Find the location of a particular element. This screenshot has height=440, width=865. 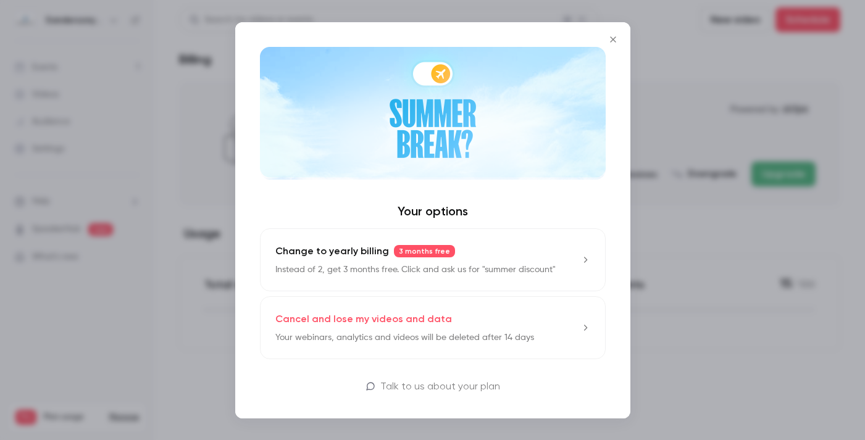

p: Your webinars, analytics and videos will be deleted after 14 days is located at coordinates (404, 338).